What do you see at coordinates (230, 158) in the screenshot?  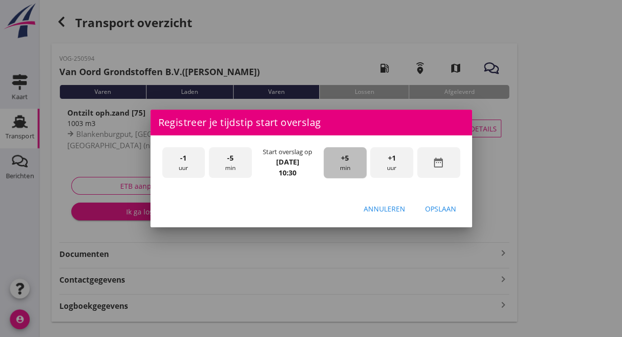 I see `span: -5` at bounding box center [230, 158].